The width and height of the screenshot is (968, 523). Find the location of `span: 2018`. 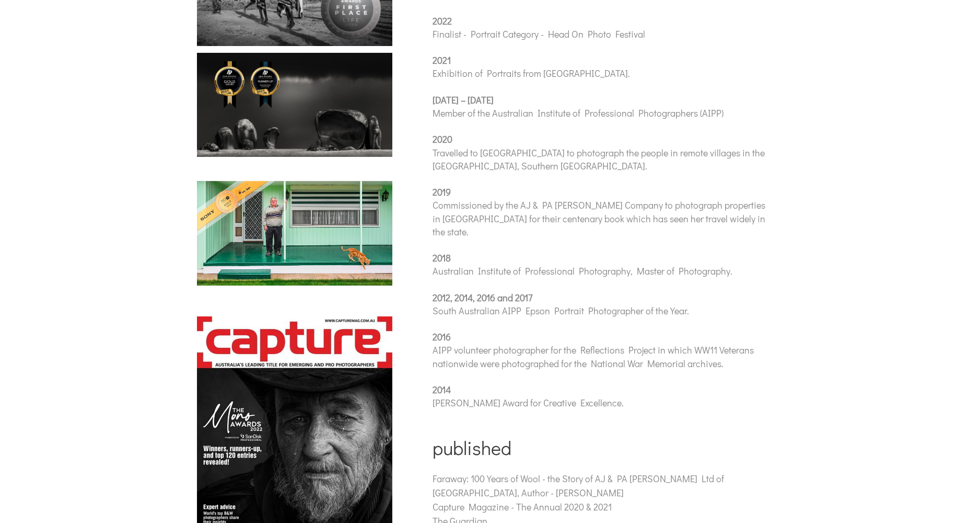

span: 2018 is located at coordinates (442, 258).